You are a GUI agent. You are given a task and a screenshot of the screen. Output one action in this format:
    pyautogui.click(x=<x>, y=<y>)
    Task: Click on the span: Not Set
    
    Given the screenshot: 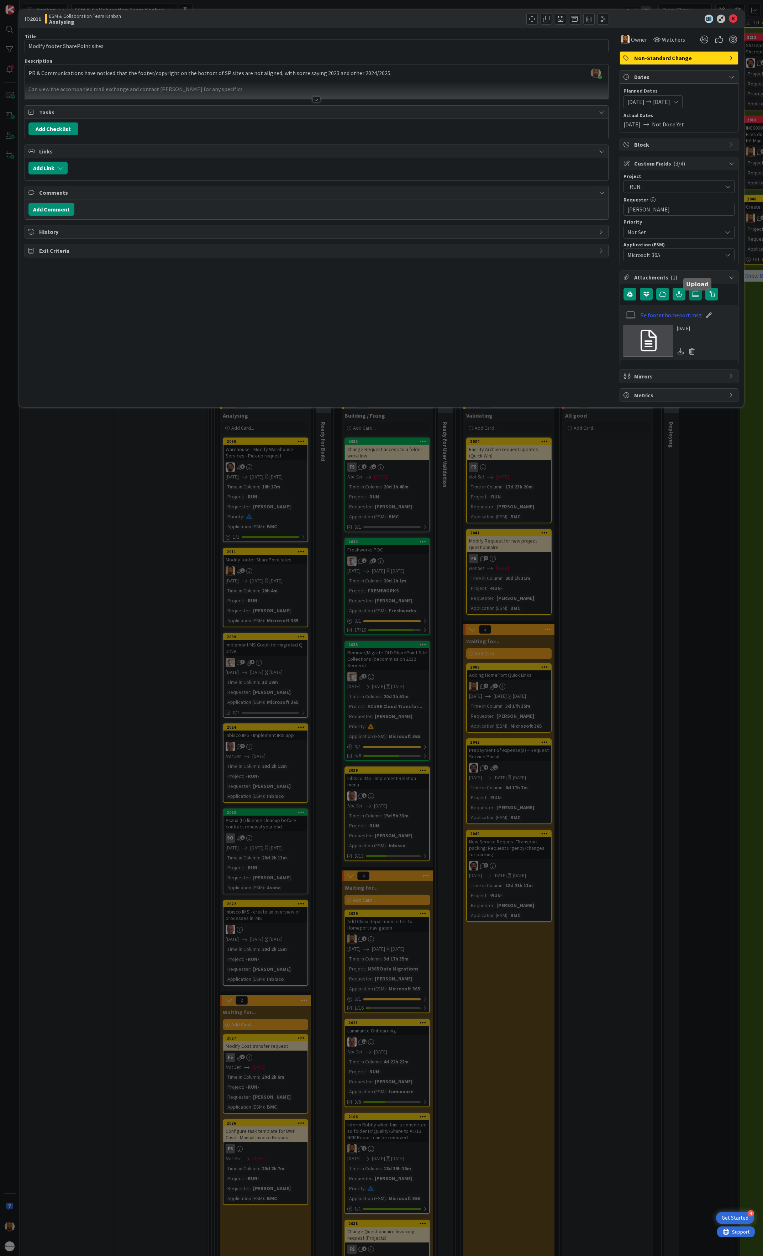 What is the action you would take?
    pyautogui.click(x=673, y=232)
    